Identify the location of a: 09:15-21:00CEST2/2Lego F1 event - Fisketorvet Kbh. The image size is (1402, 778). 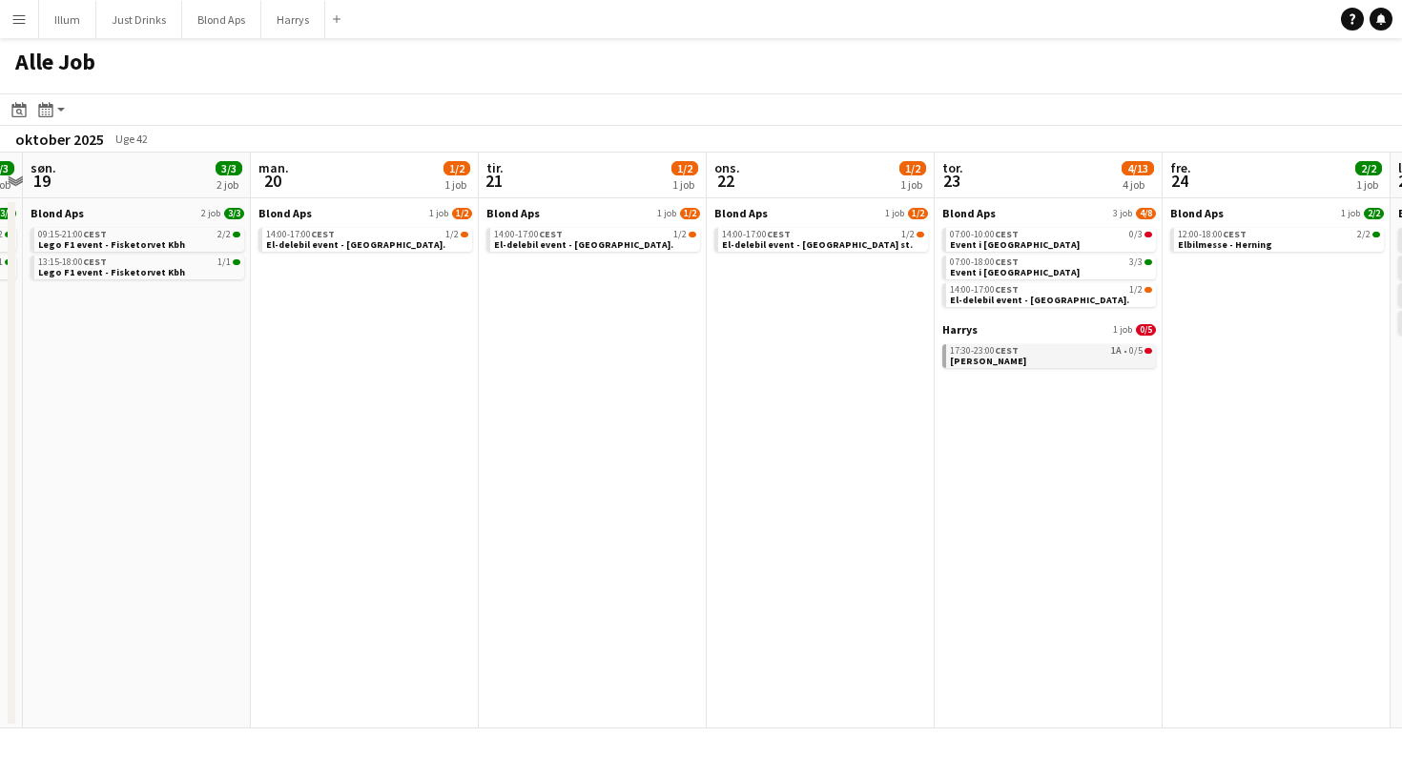
(139, 238).